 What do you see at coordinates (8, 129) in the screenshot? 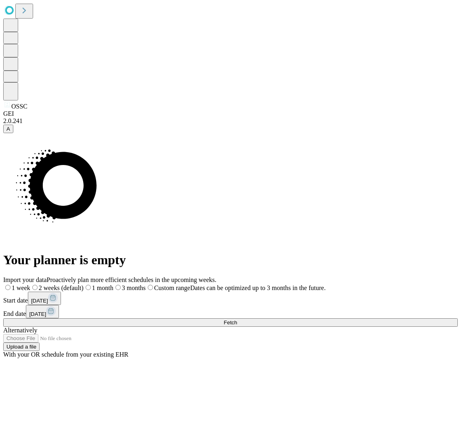
I see `button: A` at bounding box center [8, 129].